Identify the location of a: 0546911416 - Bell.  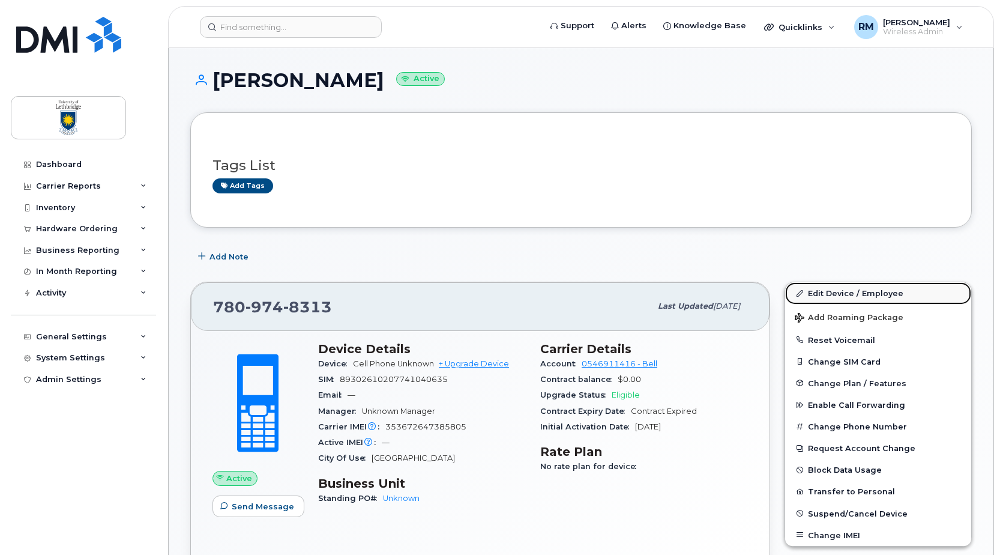
(619, 363).